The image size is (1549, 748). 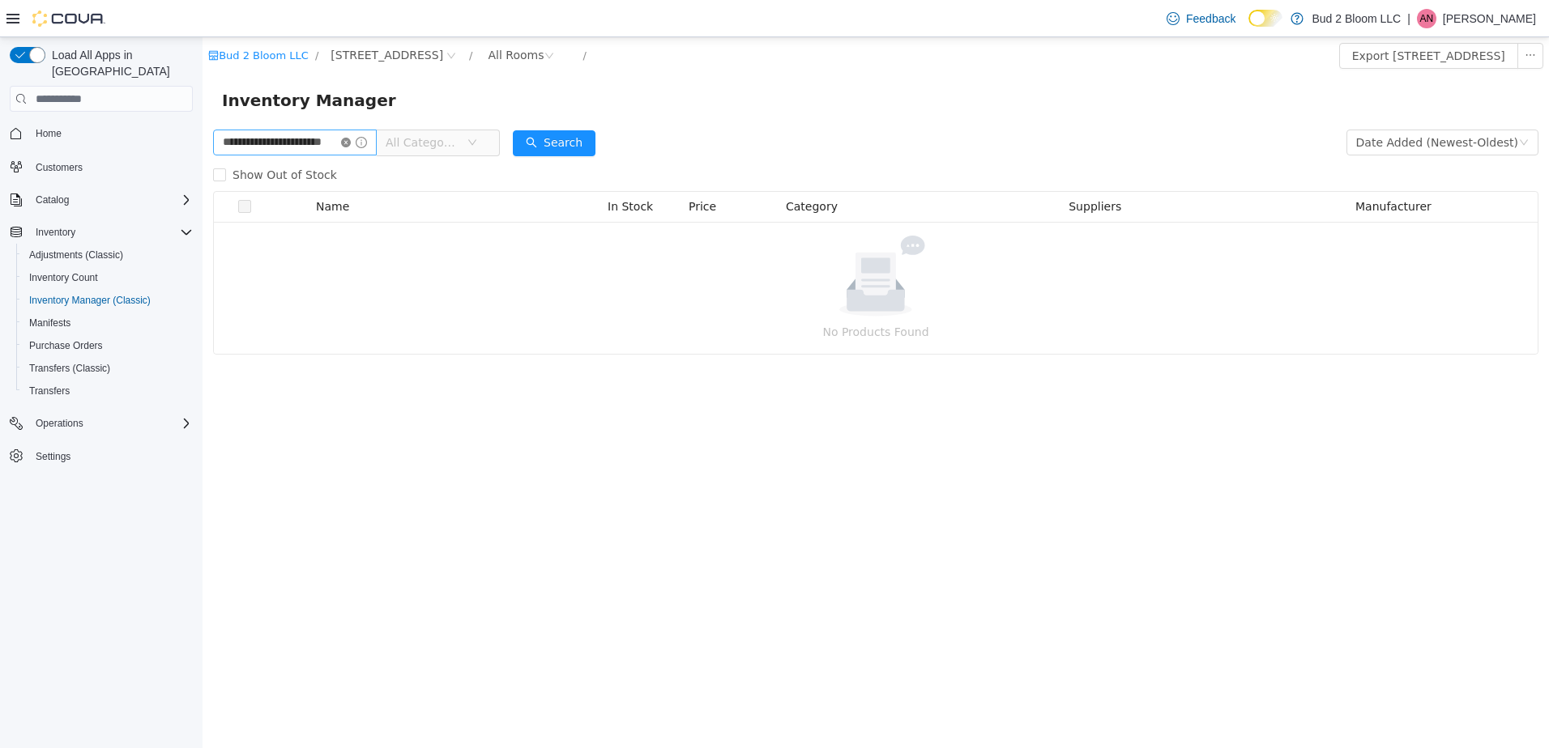 What do you see at coordinates (70, 368) in the screenshot?
I see `a: Transfers (Classic)` at bounding box center [70, 368].